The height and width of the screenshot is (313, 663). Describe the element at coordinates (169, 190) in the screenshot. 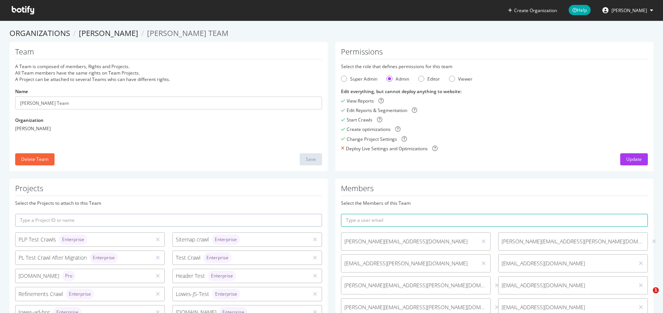

I see `h1: Projects` at that location.